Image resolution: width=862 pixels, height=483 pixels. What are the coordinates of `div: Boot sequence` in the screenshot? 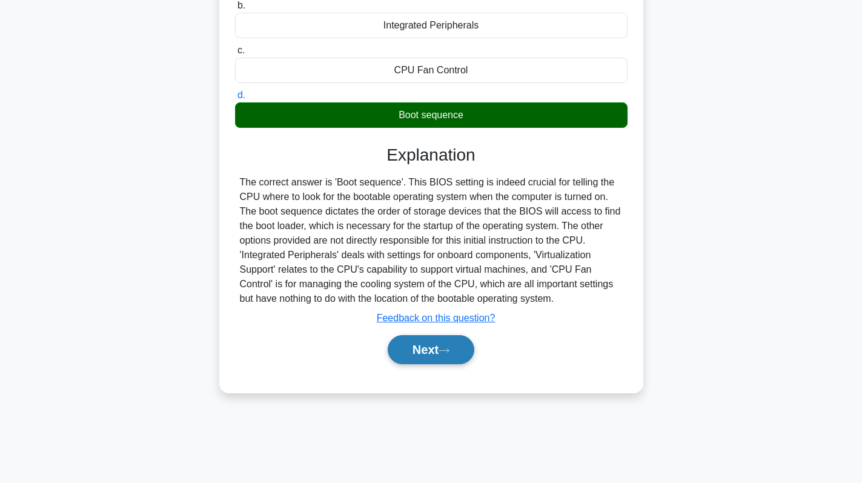 It's located at (431, 115).